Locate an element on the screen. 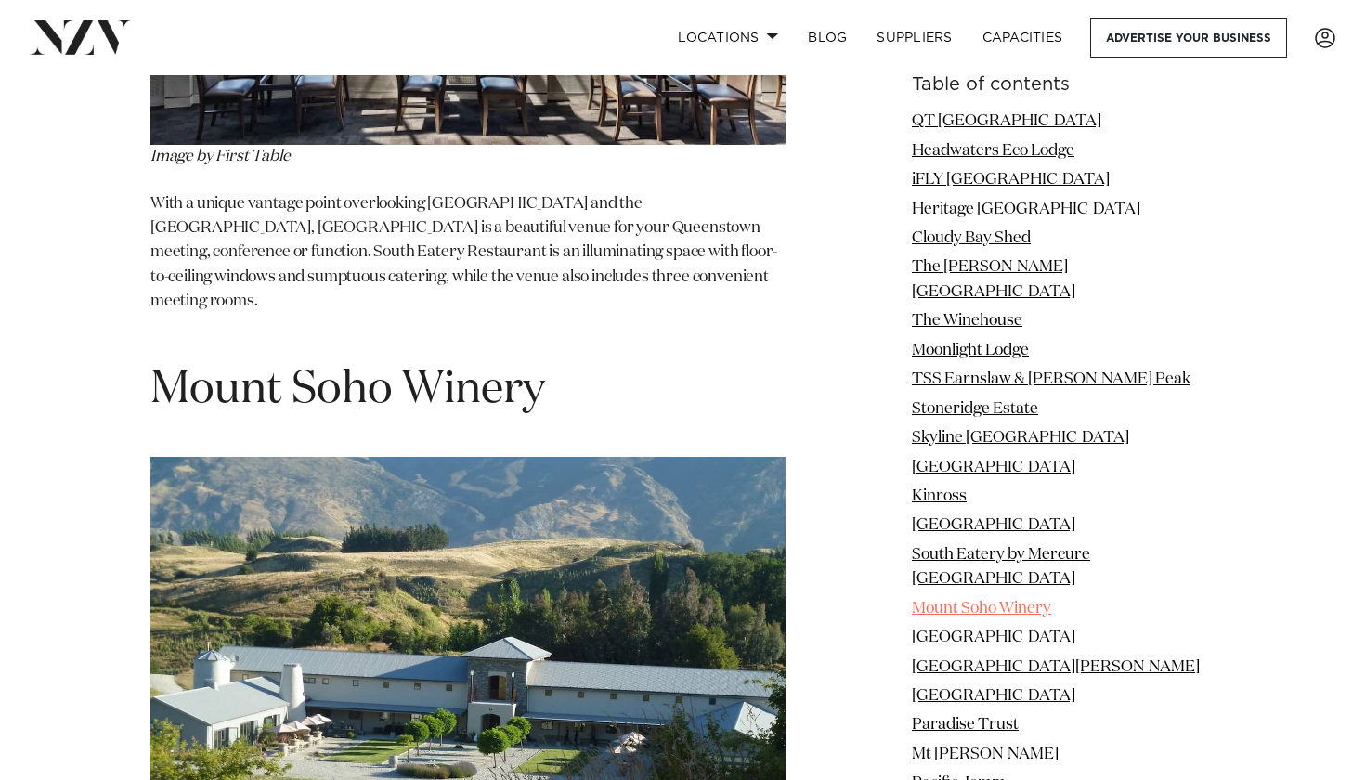 This screenshot has width=1365, height=780. a: Stoneridge Estate is located at coordinates (975, 408).